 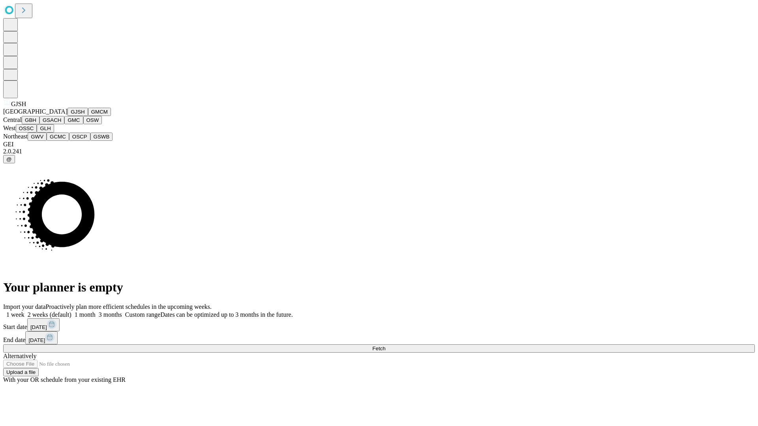 I want to click on button: OSCP, so click(x=80, y=137).